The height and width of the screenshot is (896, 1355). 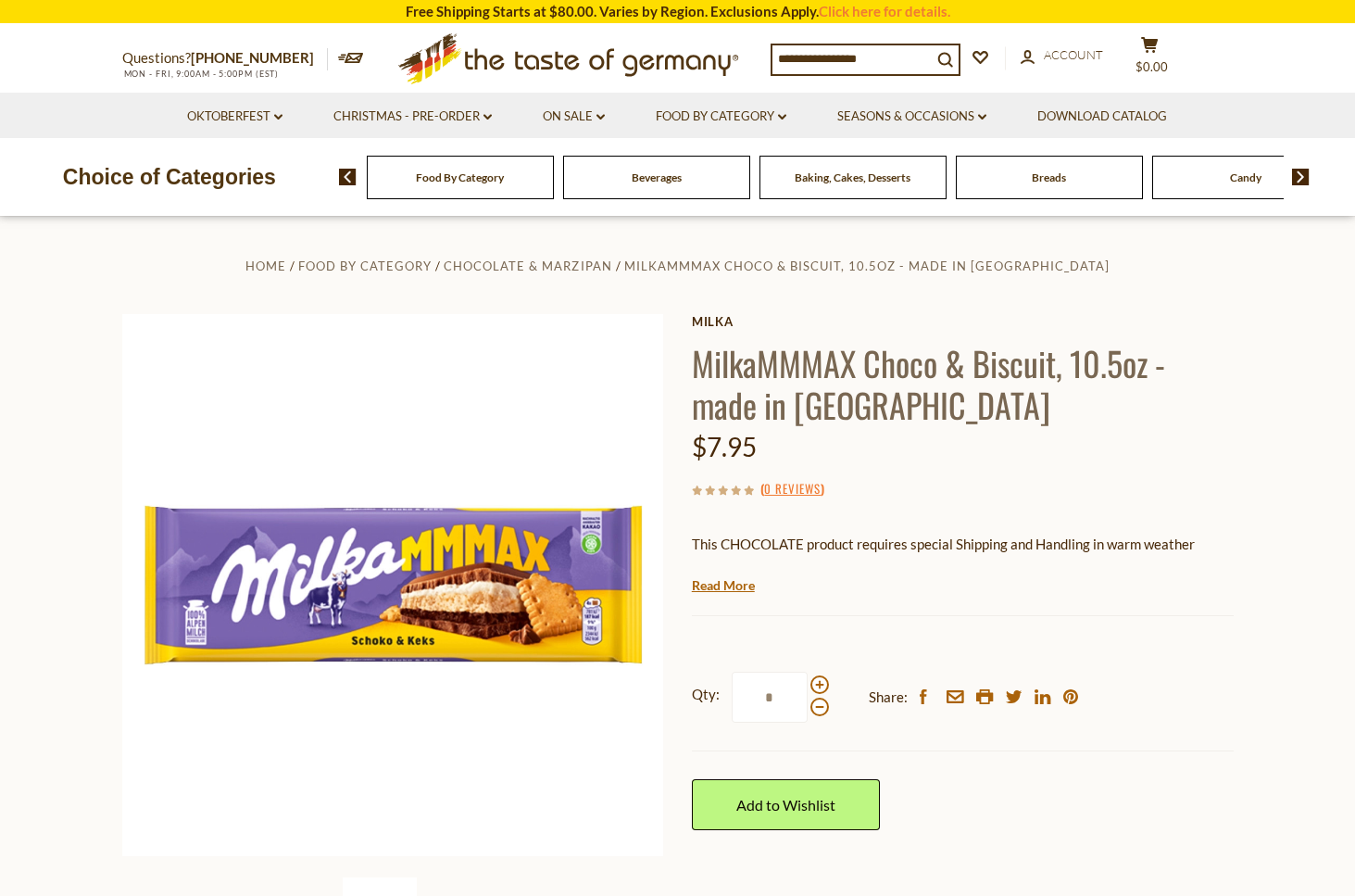 I want to click on span: Beverages, so click(x=657, y=177).